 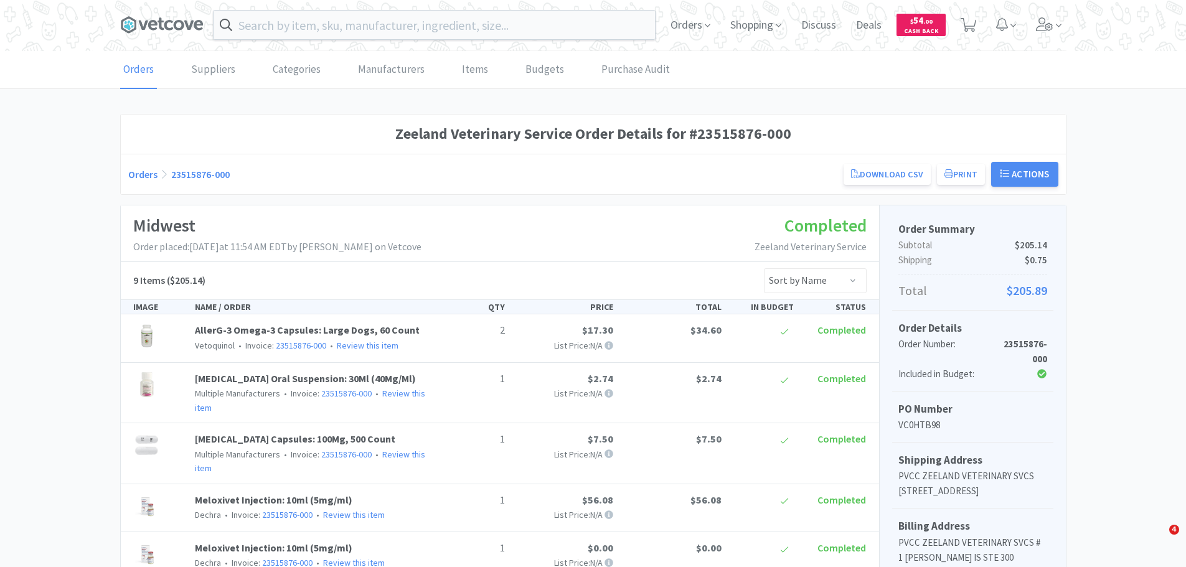 I want to click on div: QTY, so click(x=474, y=307).